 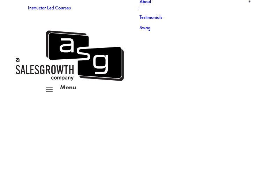 I want to click on a: Testimonials, so click(x=195, y=18).